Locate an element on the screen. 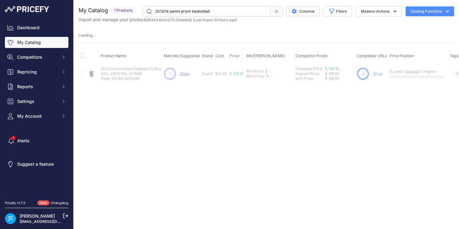 The height and width of the screenshot is (229, 459). p: SKU: 23PAFSEL-HYB(B) is located at coordinates (131, 74).